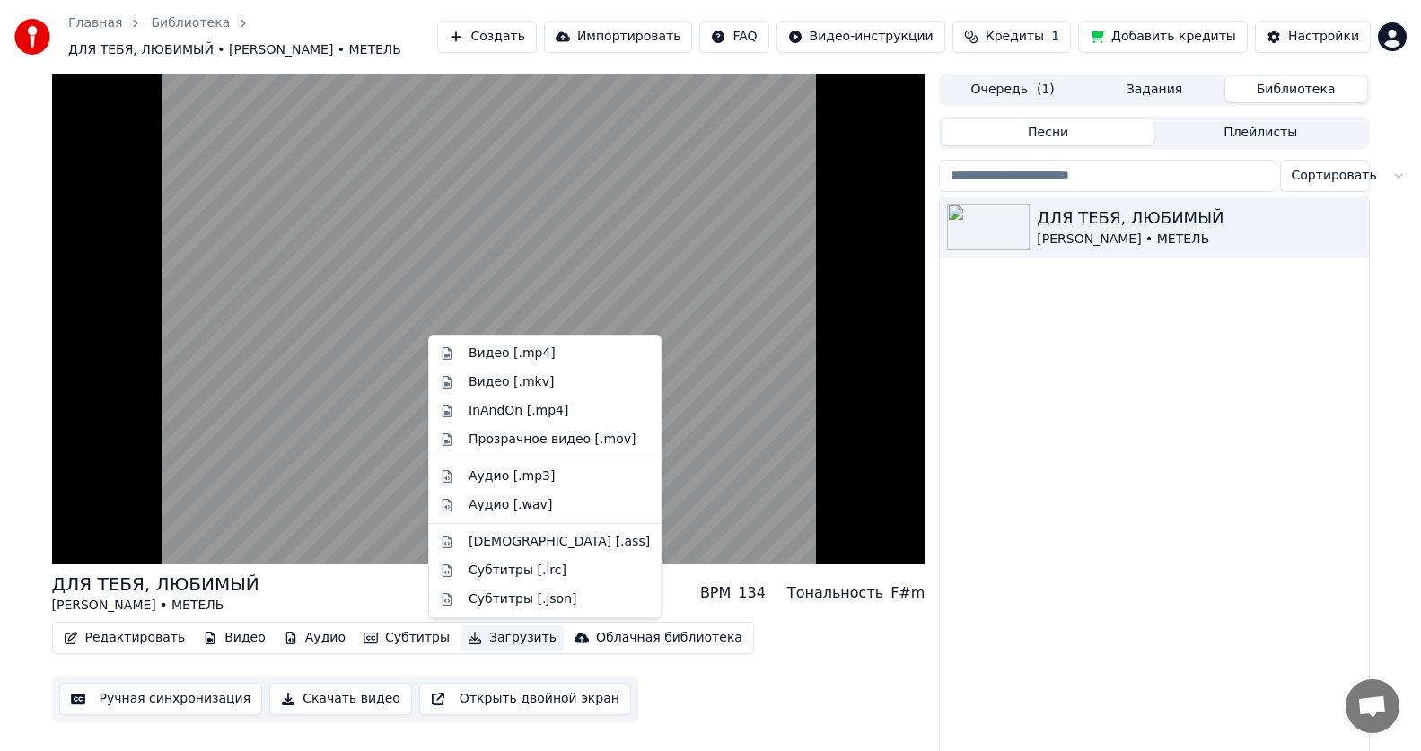 This screenshot has width=1421, height=751. I want to click on button: Кредиты1, so click(1012, 37).